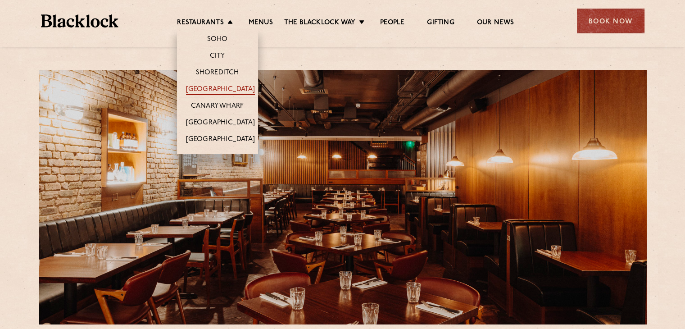 The image size is (685, 329). Describe the element at coordinates (200, 23) in the screenshot. I see `a: Restaurants` at that location.